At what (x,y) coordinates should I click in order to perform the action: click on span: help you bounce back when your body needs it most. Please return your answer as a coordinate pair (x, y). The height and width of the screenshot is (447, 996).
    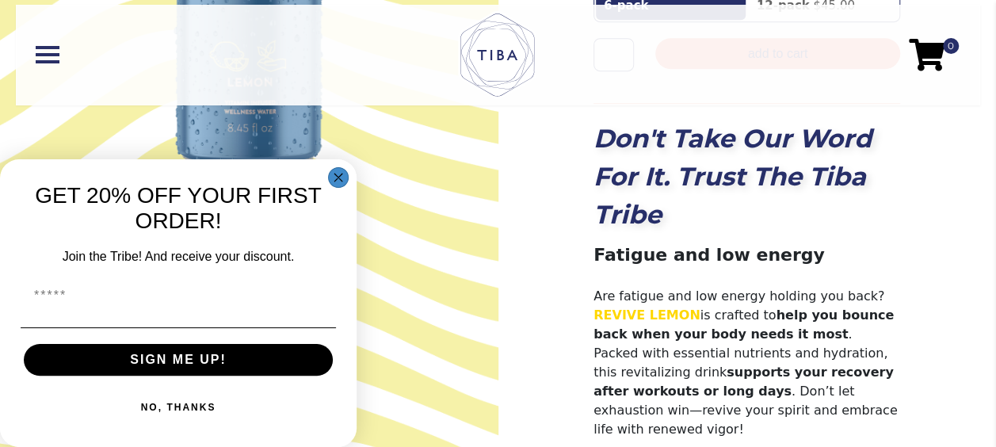
    Looking at the image, I should click on (743, 324).